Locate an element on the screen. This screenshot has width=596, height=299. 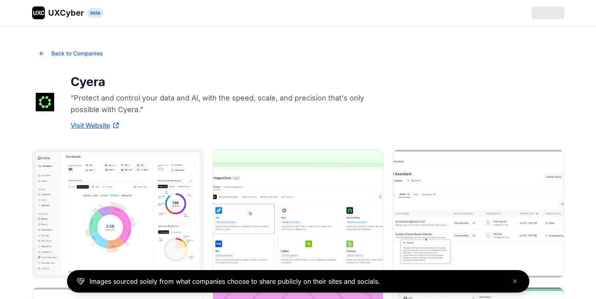
a: Back to Companies is located at coordinates (71, 54).